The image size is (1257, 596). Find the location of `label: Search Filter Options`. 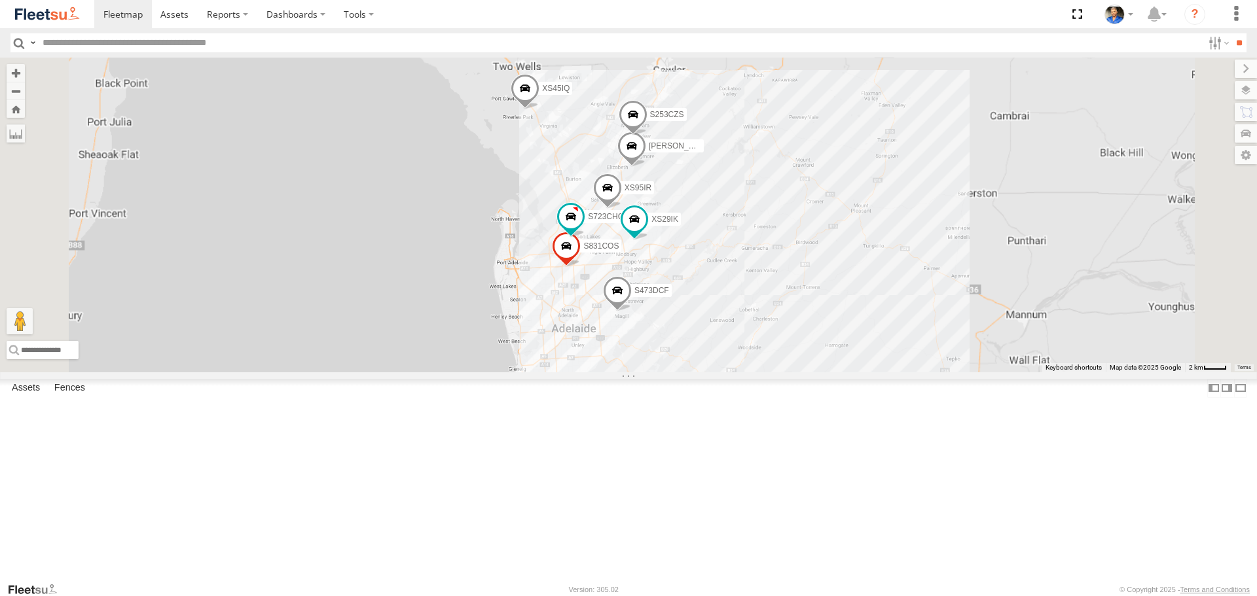

label: Search Filter Options is located at coordinates (1217, 43).